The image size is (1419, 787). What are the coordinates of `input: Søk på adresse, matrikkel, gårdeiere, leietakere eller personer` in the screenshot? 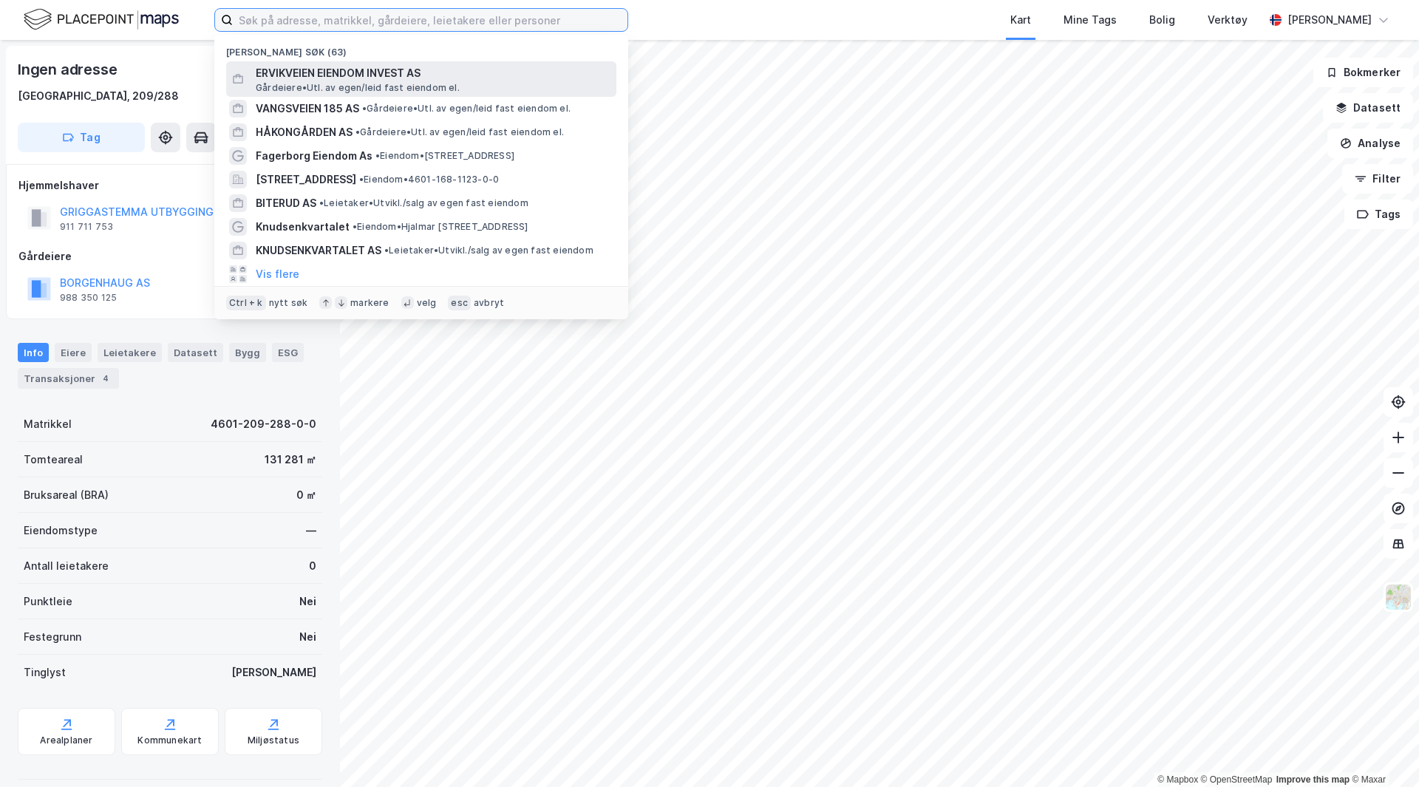 It's located at (430, 20).